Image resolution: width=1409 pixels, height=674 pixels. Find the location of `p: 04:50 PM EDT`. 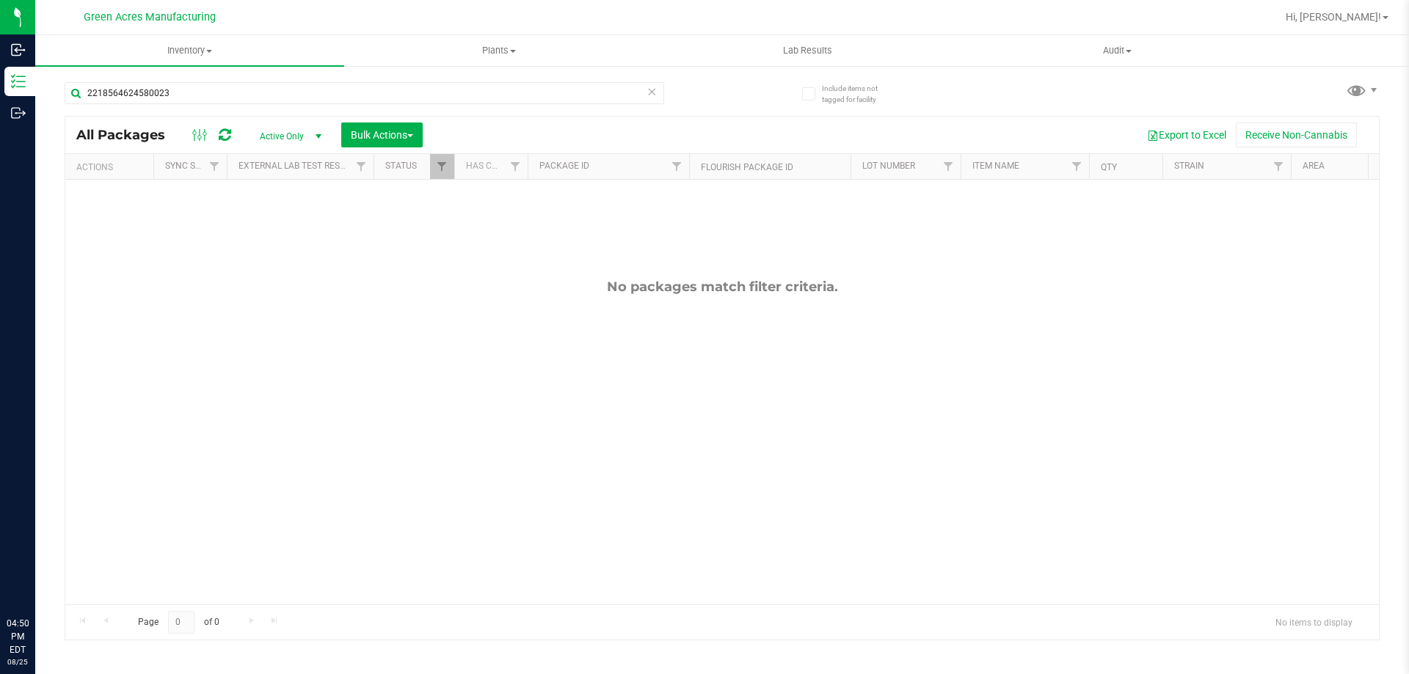

p: 04:50 PM EDT is located at coordinates (18, 637).